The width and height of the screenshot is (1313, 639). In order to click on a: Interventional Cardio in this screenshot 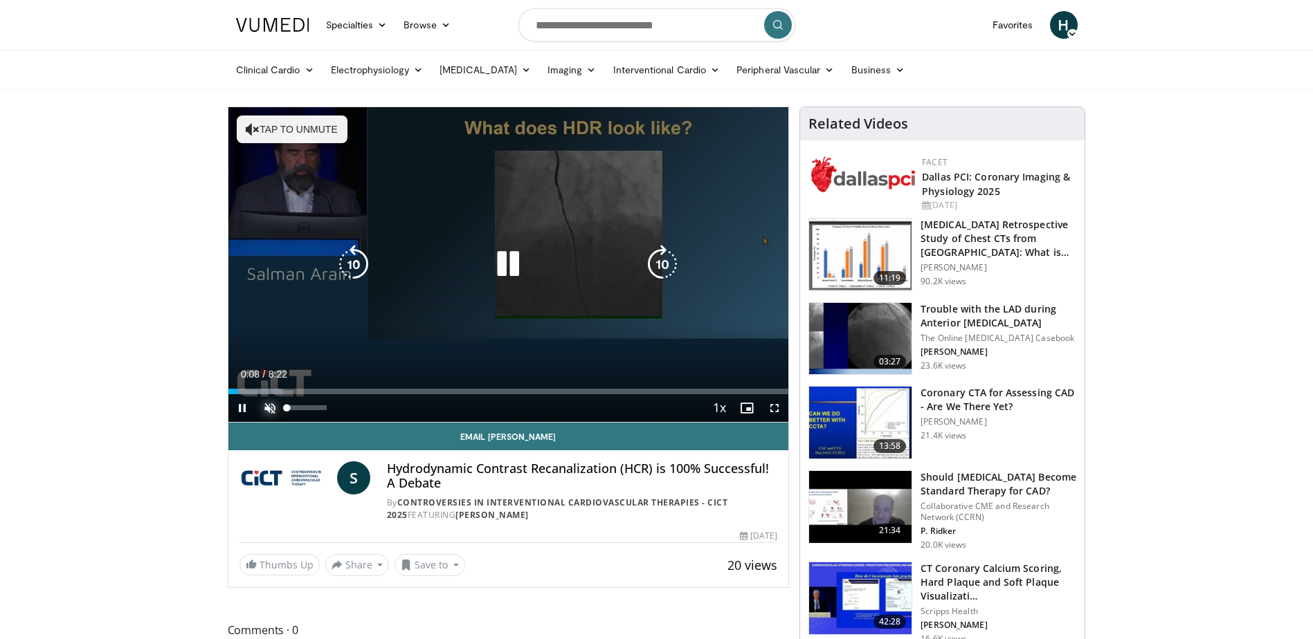, I will do `click(666, 70)`.